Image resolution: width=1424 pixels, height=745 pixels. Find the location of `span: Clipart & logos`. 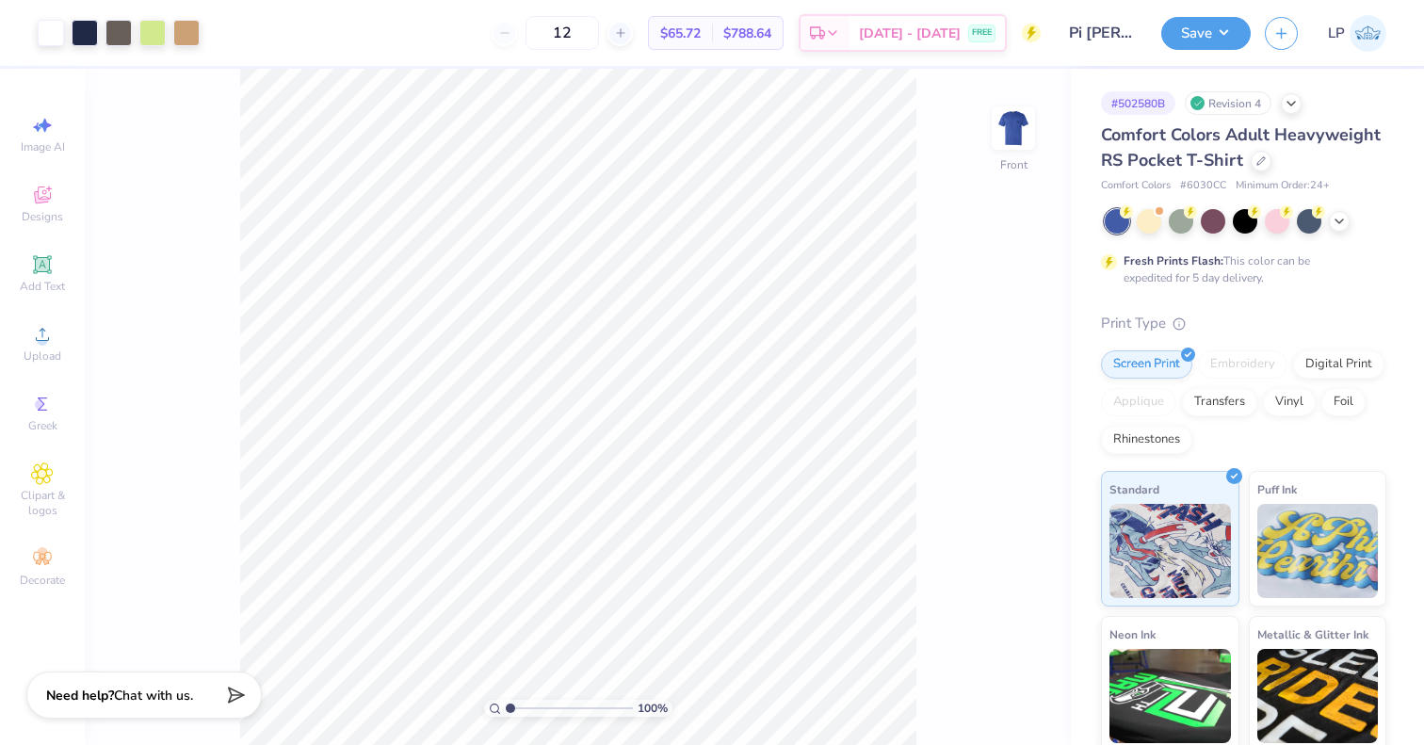

span: Clipart & logos is located at coordinates (42, 503).